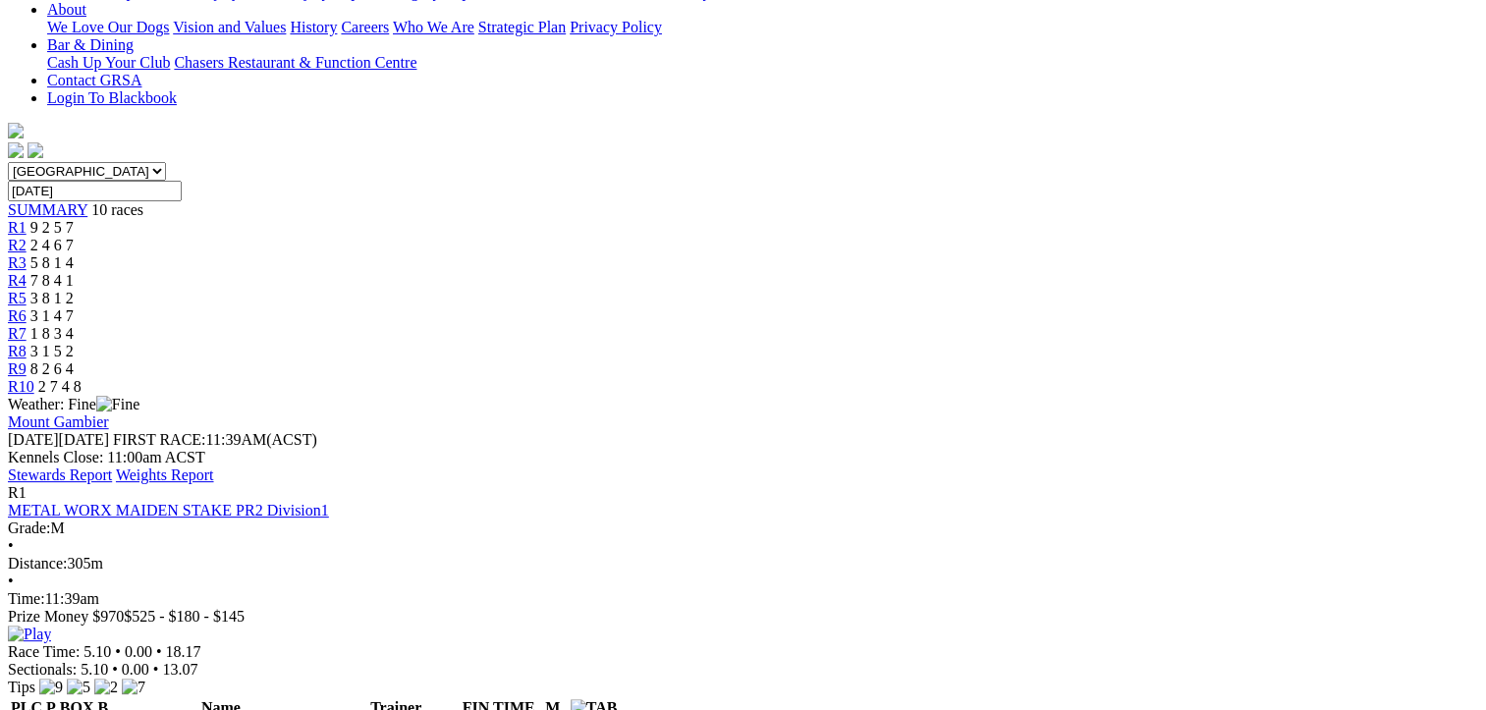 The width and height of the screenshot is (1486, 710). What do you see at coordinates (184, 616) in the screenshot?
I see `span: $525 - $180 - $145` at bounding box center [184, 616].